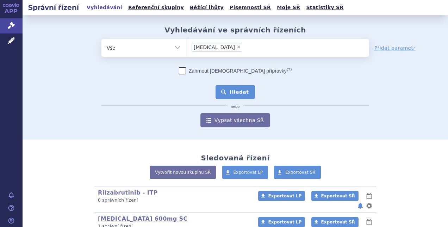  Describe the element at coordinates (156, 7) in the screenshot. I see `a: Referenční skupiny` at that location.